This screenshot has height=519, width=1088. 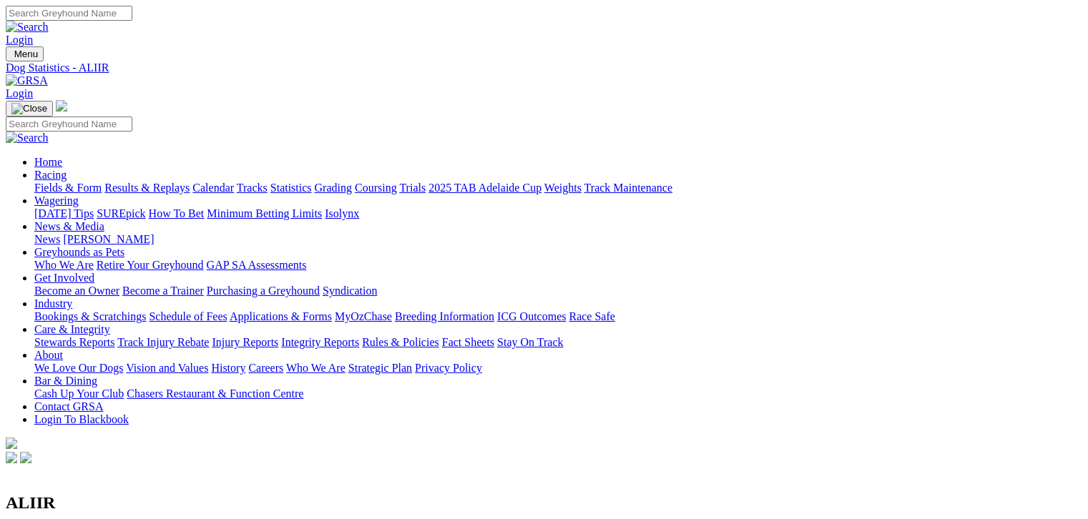 What do you see at coordinates (320, 342) in the screenshot?
I see `a: Integrity Reports` at bounding box center [320, 342].